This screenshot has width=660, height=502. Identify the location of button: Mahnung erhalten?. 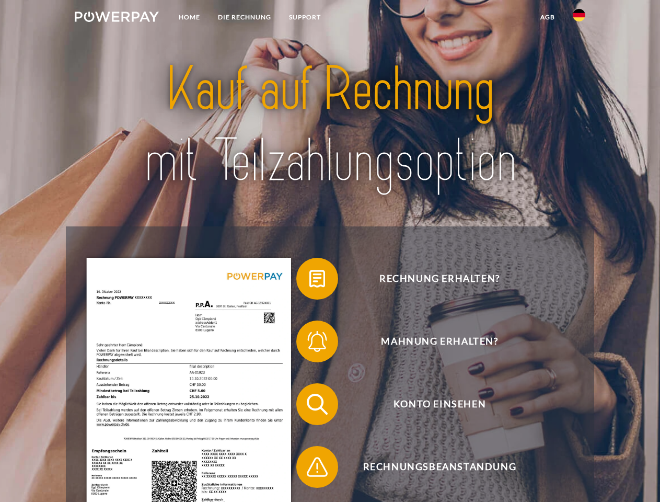
(432, 341).